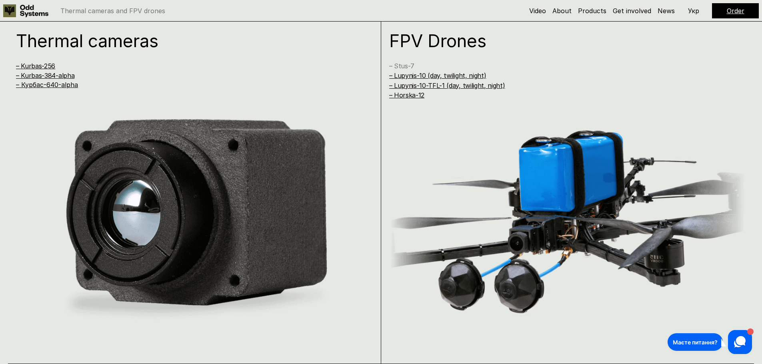  Describe the element at coordinates (401, 66) in the screenshot. I see `a: – Stus-7` at that location.